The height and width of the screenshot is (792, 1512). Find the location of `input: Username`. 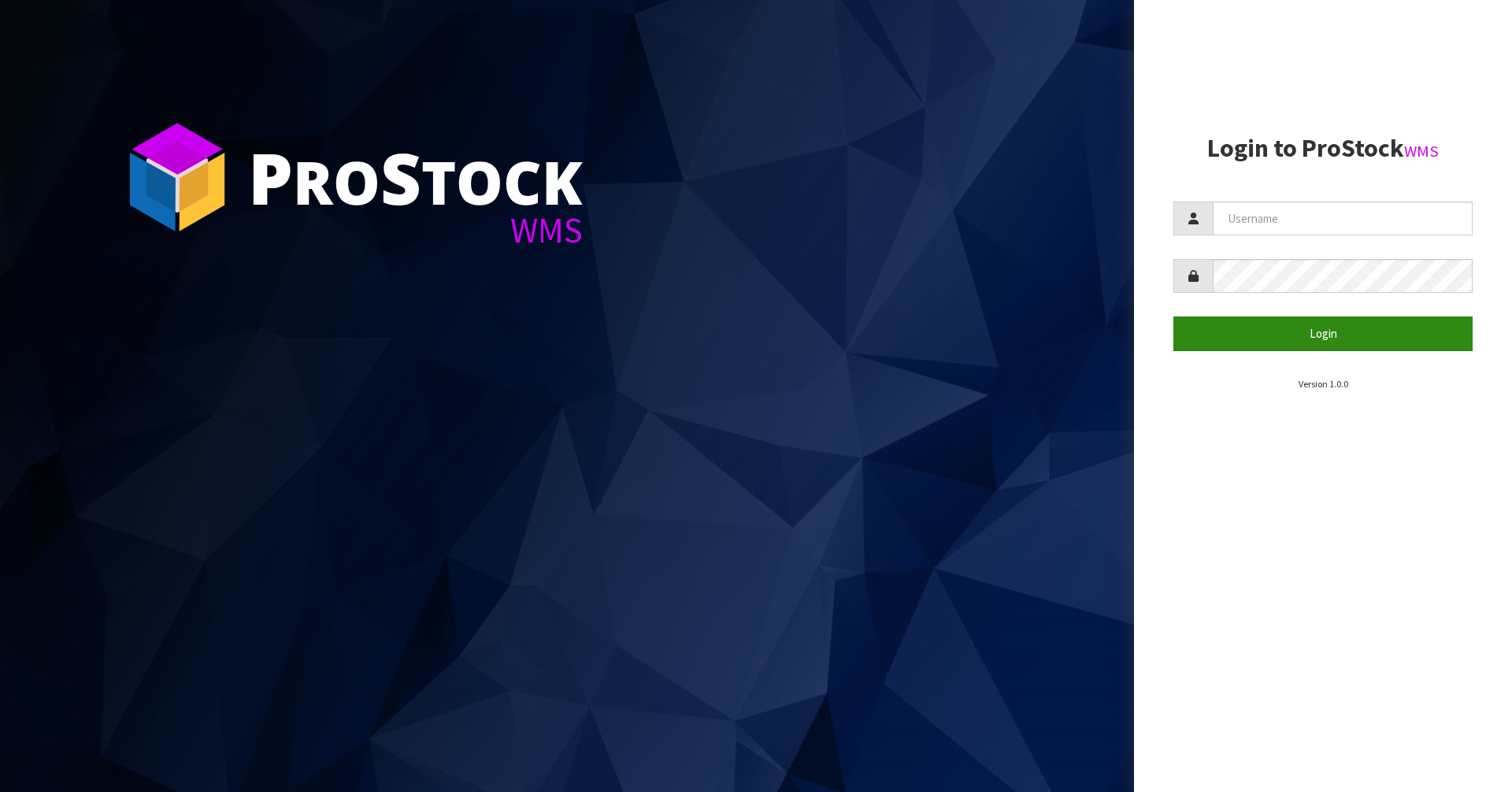

input: Username is located at coordinates (1343, 218).